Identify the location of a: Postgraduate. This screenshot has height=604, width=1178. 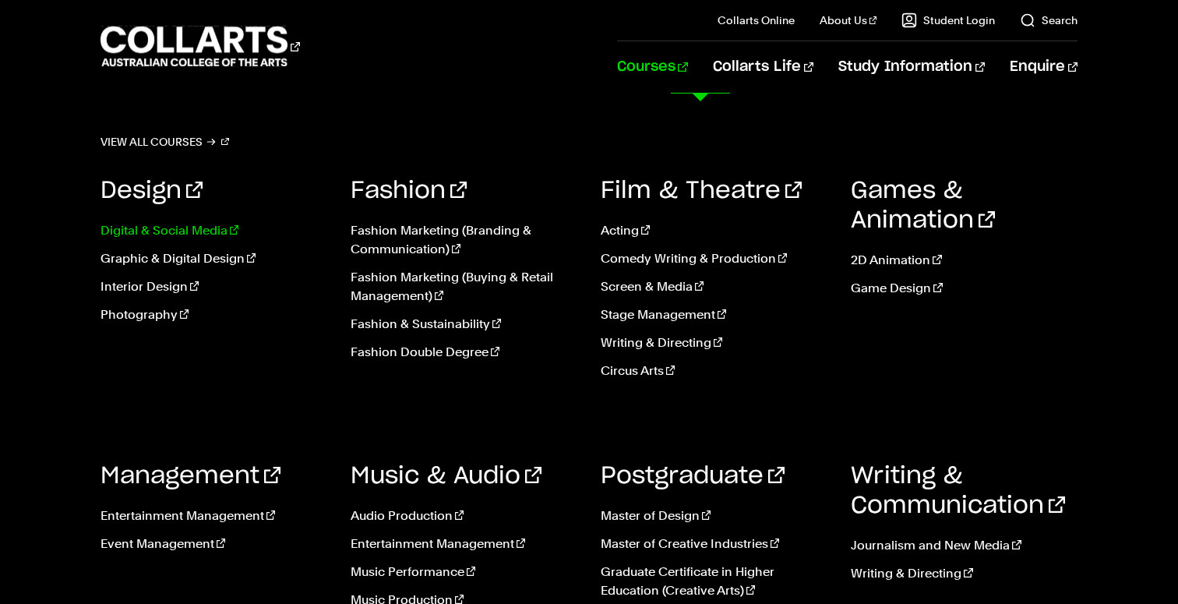
(693, 476).